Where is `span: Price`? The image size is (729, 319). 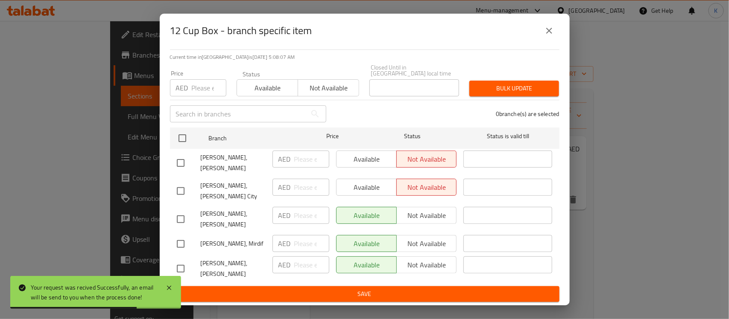
span: Price is located at coordinates (332, 136).